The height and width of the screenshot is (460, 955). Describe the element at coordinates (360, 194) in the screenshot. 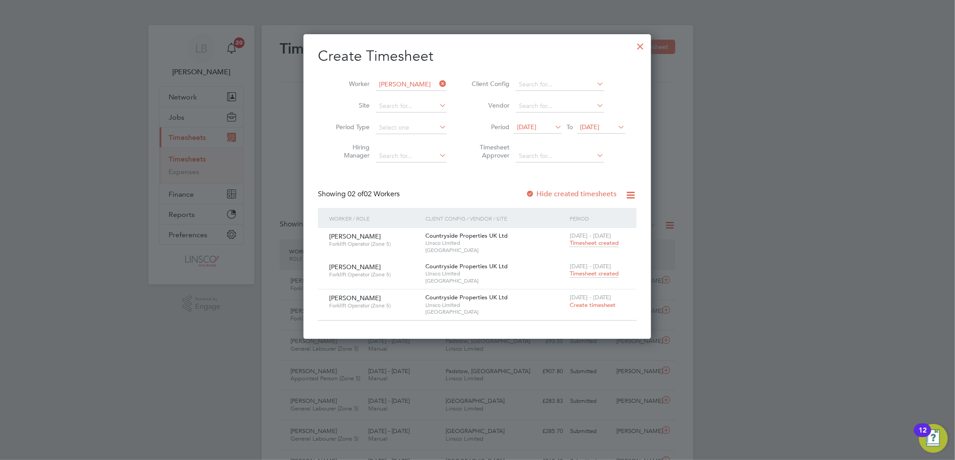

I see `div: Showing` at that location.